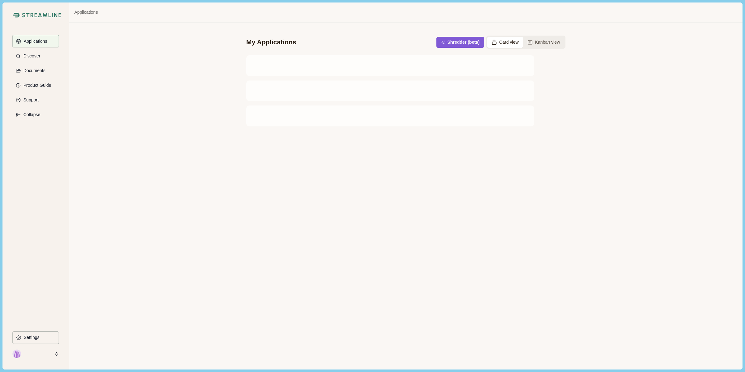 The image size is (745, 372). What do you see at coordinates (36, 85) in the screenshot?
I see `a: Product Guide` at bounding box center [36, 85].